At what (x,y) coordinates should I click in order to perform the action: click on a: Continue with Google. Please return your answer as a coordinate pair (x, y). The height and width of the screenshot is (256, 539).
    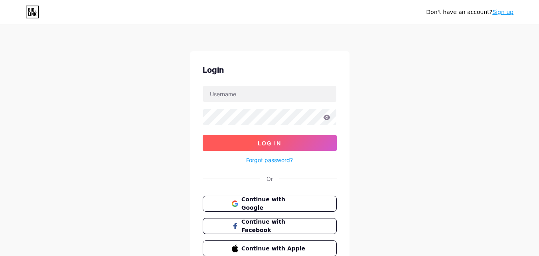
    Looking at the image, I should click on (270, 204).